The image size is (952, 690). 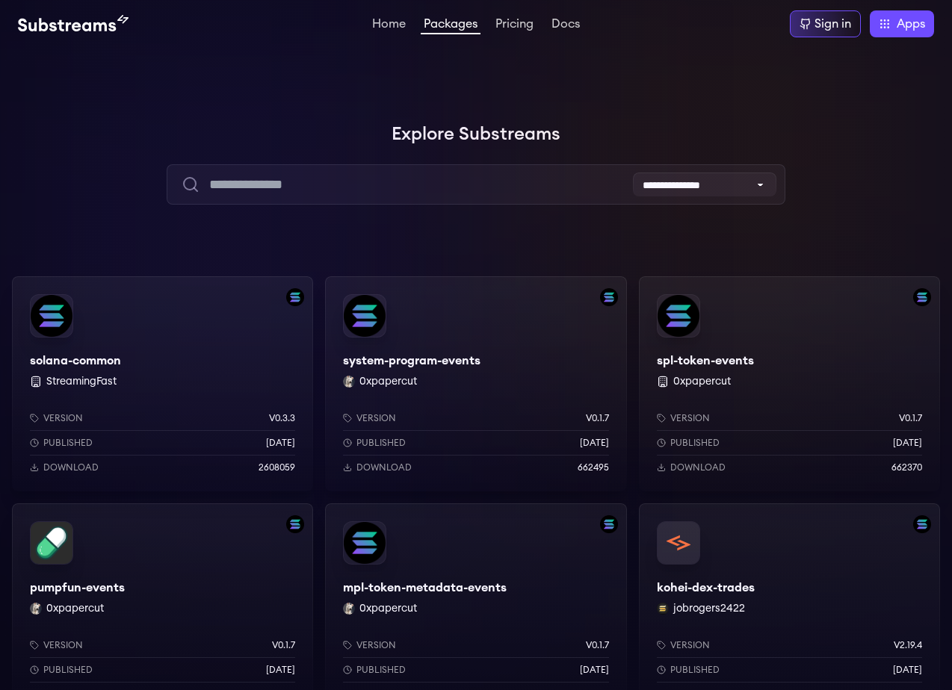 What do you see at coordinates (450, 26) in the screenshot?
I see `a: Packages` at bounding box center [450, 26].